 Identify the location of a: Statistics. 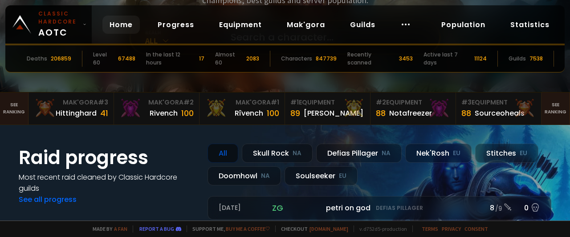
(530, 24).